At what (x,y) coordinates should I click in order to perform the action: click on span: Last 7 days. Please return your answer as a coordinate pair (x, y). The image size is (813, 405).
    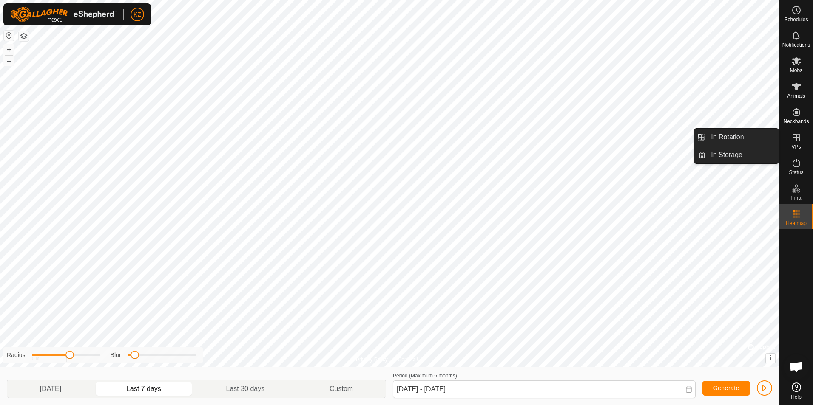
    Looking at the image, I should click on (144, 389).